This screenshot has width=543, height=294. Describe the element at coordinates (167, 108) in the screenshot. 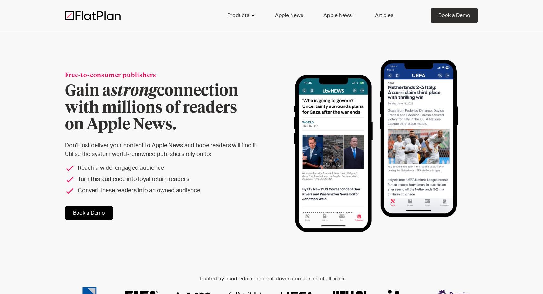

I see `h1: Gain a connection with millions of readers on Apple News.` at that location.